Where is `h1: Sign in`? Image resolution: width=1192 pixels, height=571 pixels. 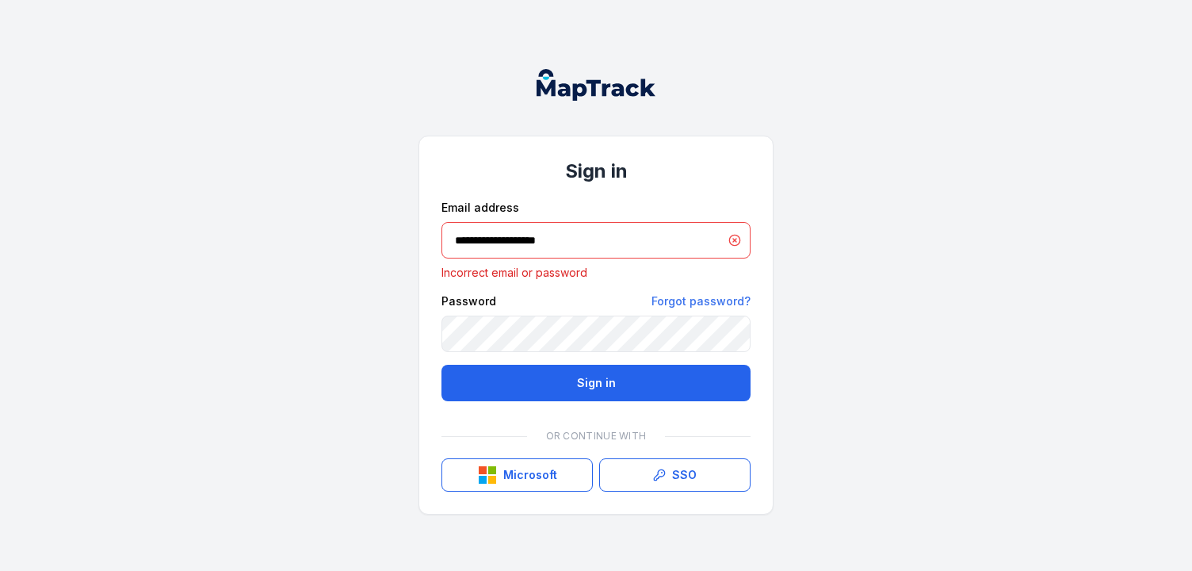 h1: Sign in is located at coordinates (596, 171).